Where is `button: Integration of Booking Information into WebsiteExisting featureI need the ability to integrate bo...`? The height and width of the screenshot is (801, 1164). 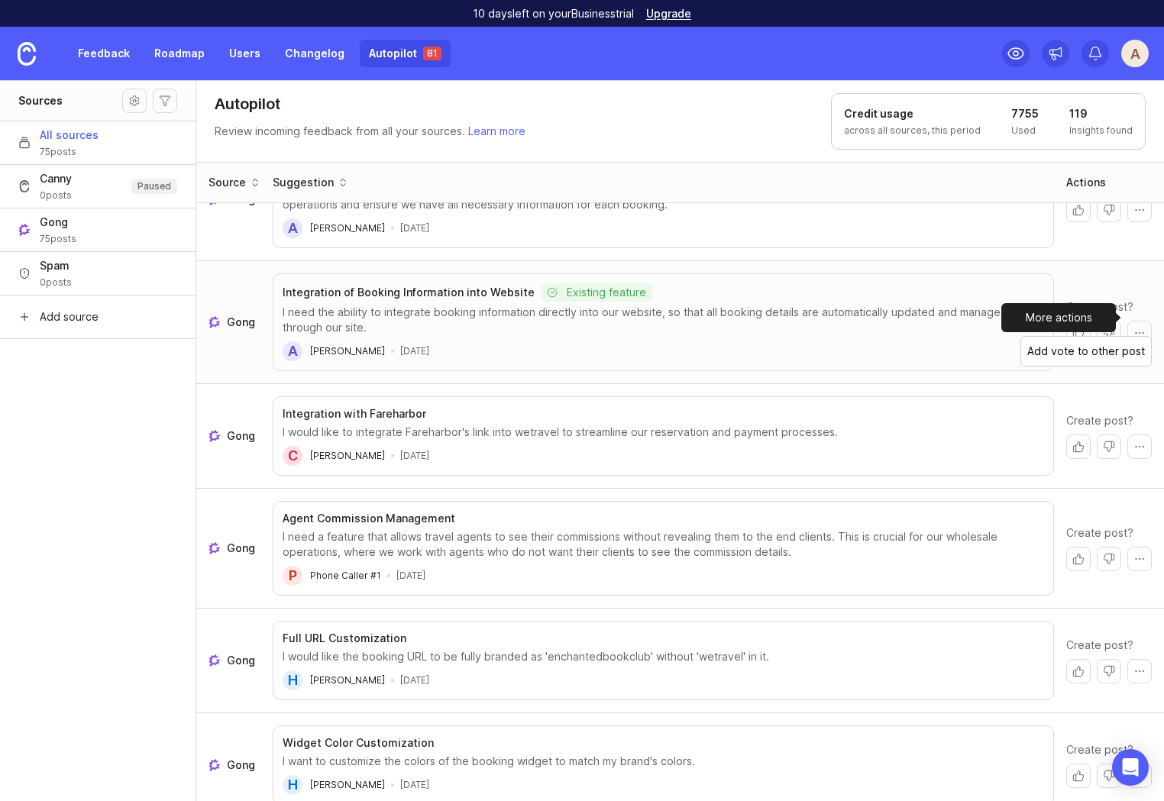
button: Integration of Booking Information into WebsiteExisting featureI need the ability to integrate bo... is located at coordinates (663, 322).